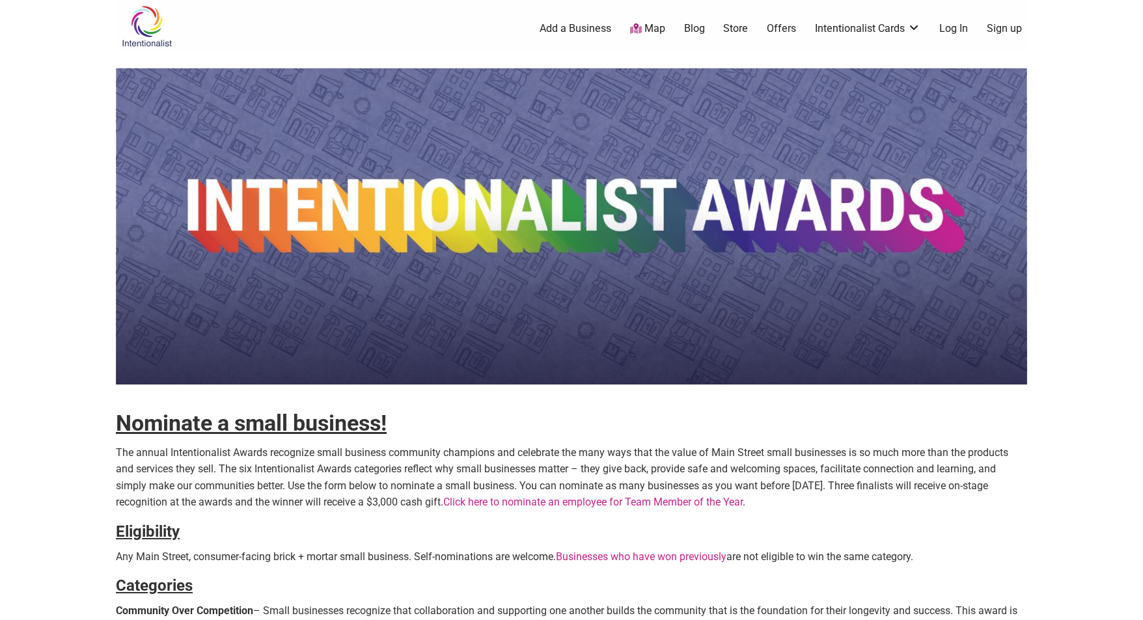 The width and height of the screenshot is (1143, 620). Describe the element at coordinates (575, 29) in the screenshot. I see `a: Add a Business` at that location.